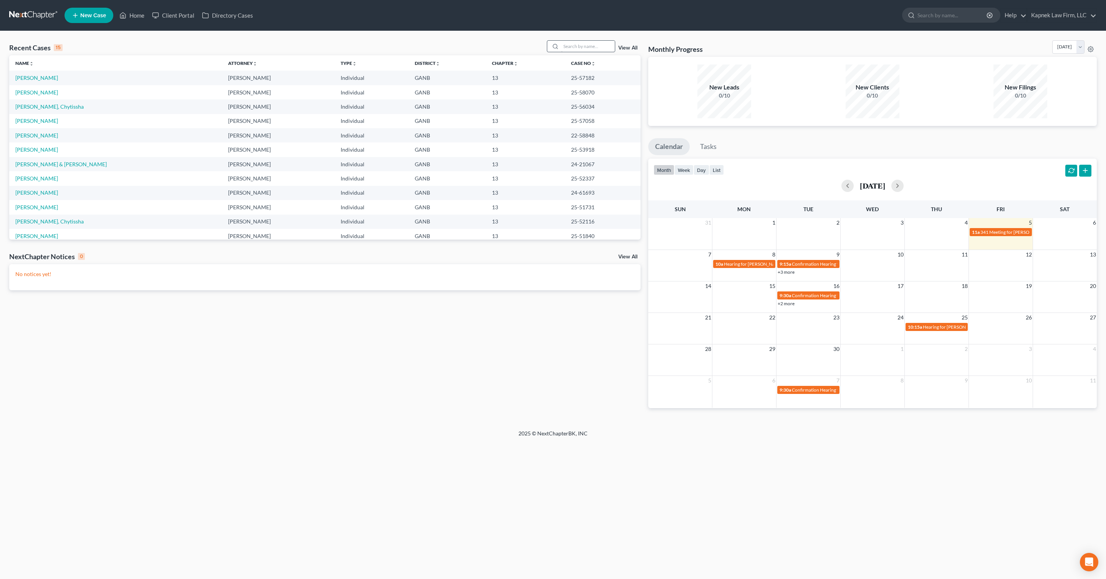  I want to click on span: 13, so click(1093, 255).